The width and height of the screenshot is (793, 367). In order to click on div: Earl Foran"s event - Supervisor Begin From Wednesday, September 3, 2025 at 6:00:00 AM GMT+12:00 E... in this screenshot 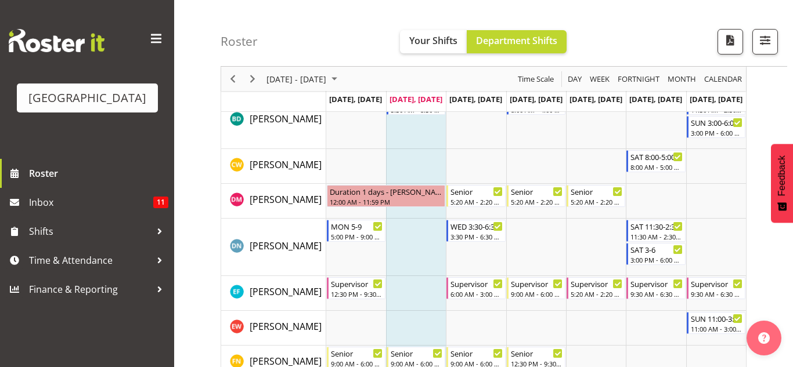, I will do `click(475, 288)`.